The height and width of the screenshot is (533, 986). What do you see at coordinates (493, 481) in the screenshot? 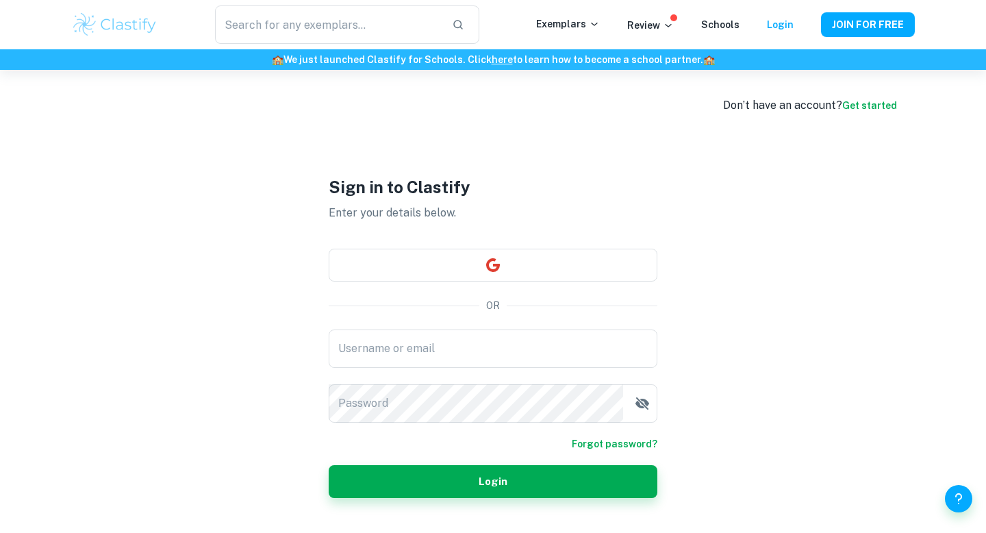
I see `button: Login` at bounding box center [493, 481].